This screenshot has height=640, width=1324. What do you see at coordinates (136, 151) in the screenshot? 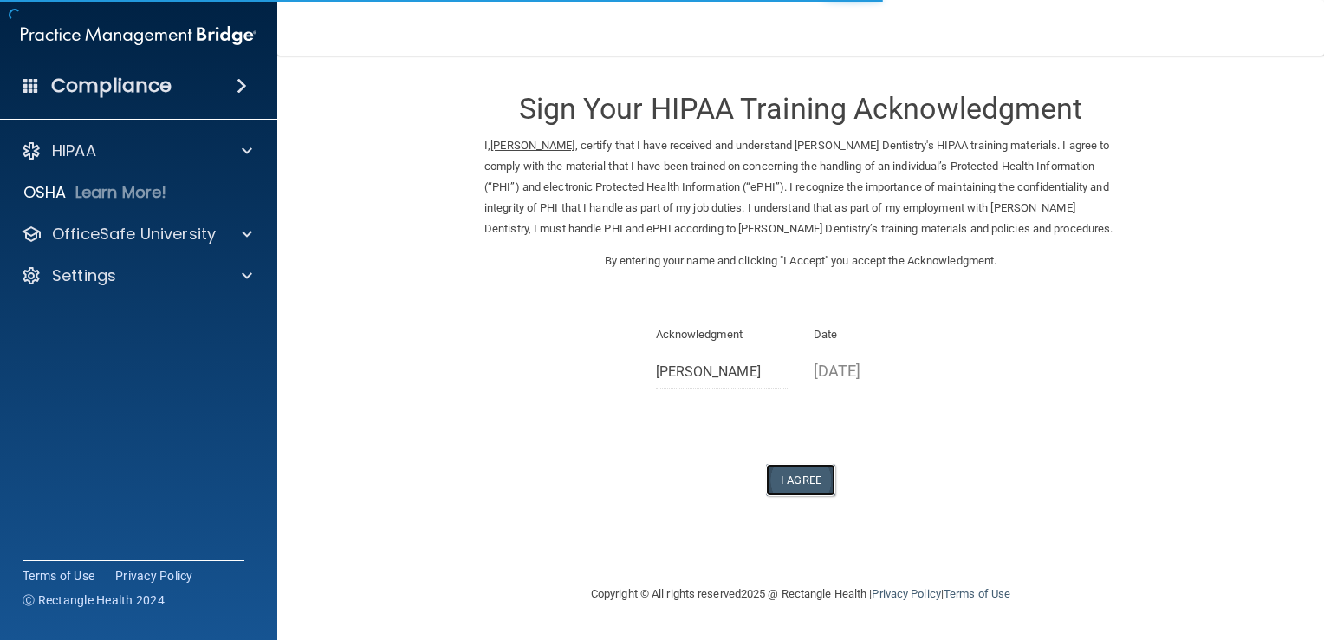
I see `a: HIPAA` at bounding box center [136, 151].